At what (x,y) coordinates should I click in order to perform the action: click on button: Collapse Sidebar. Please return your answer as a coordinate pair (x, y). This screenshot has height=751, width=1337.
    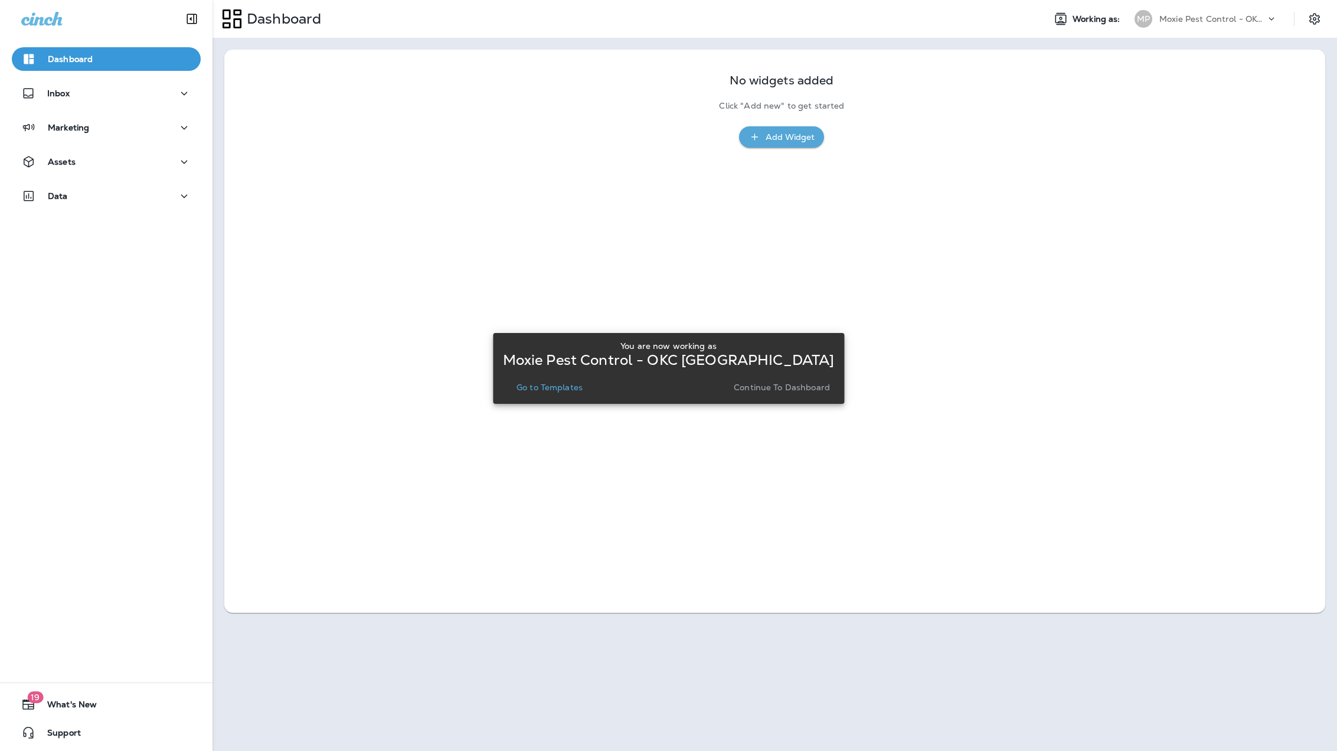
    Looking at the image, I should click on (192, 19).